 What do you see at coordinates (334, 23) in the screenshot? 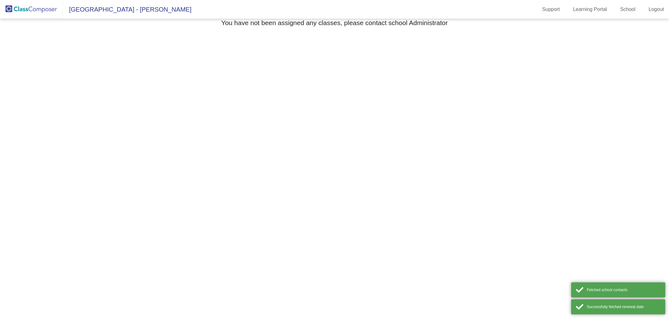
I see `h3: You have not been assigned any classes, please contact school Administrator` at bounding box center [334, 23].